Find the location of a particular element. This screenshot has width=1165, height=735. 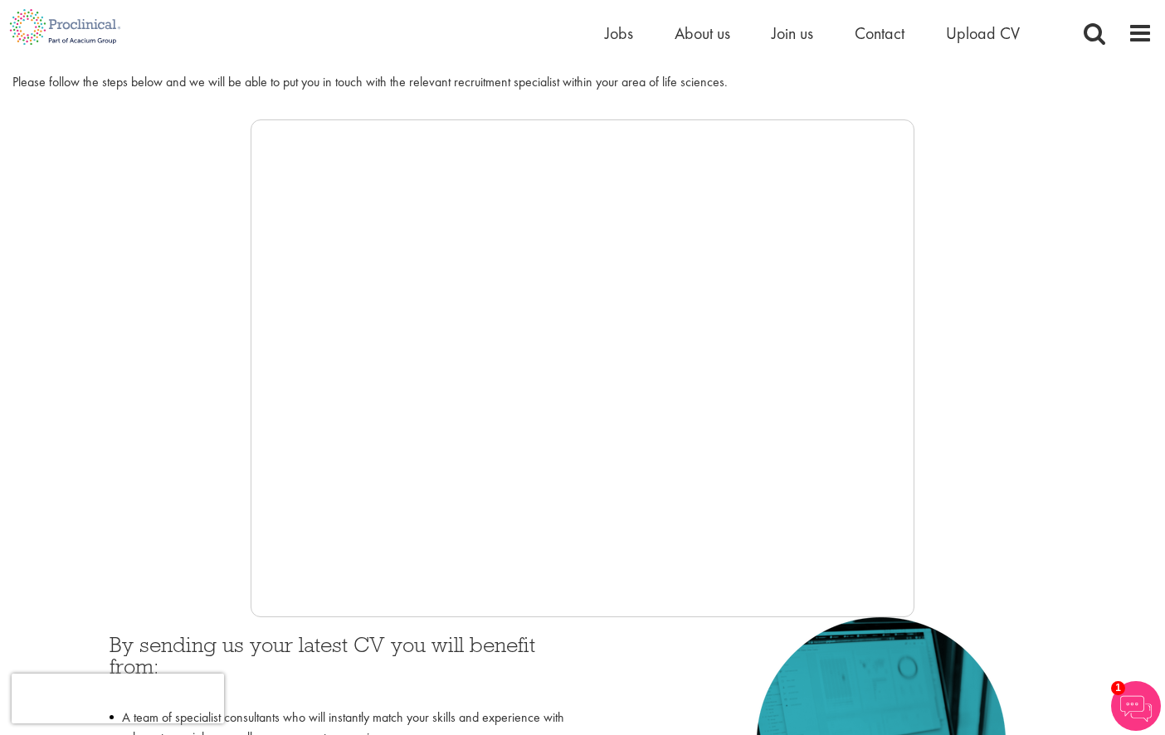

span: Contact is located at coordinates (880, 33).